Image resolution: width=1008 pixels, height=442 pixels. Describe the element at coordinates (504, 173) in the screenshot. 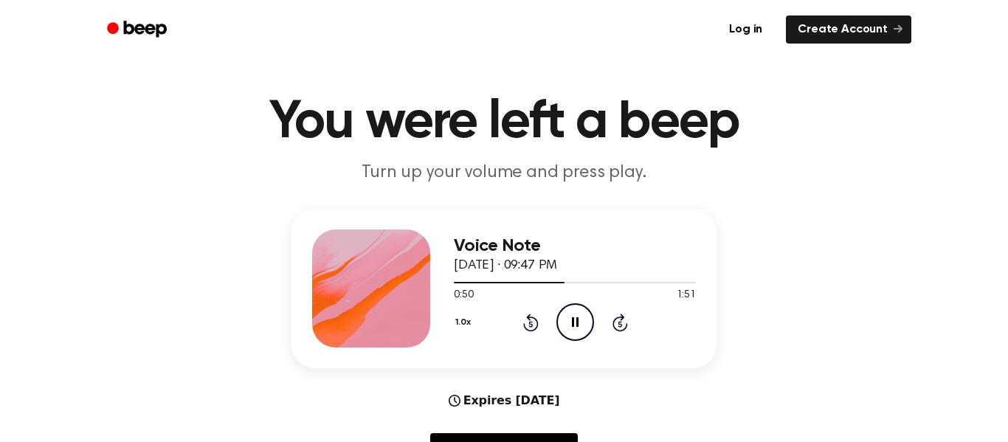

I see `p: Turn up your volume and press play.` at that location.